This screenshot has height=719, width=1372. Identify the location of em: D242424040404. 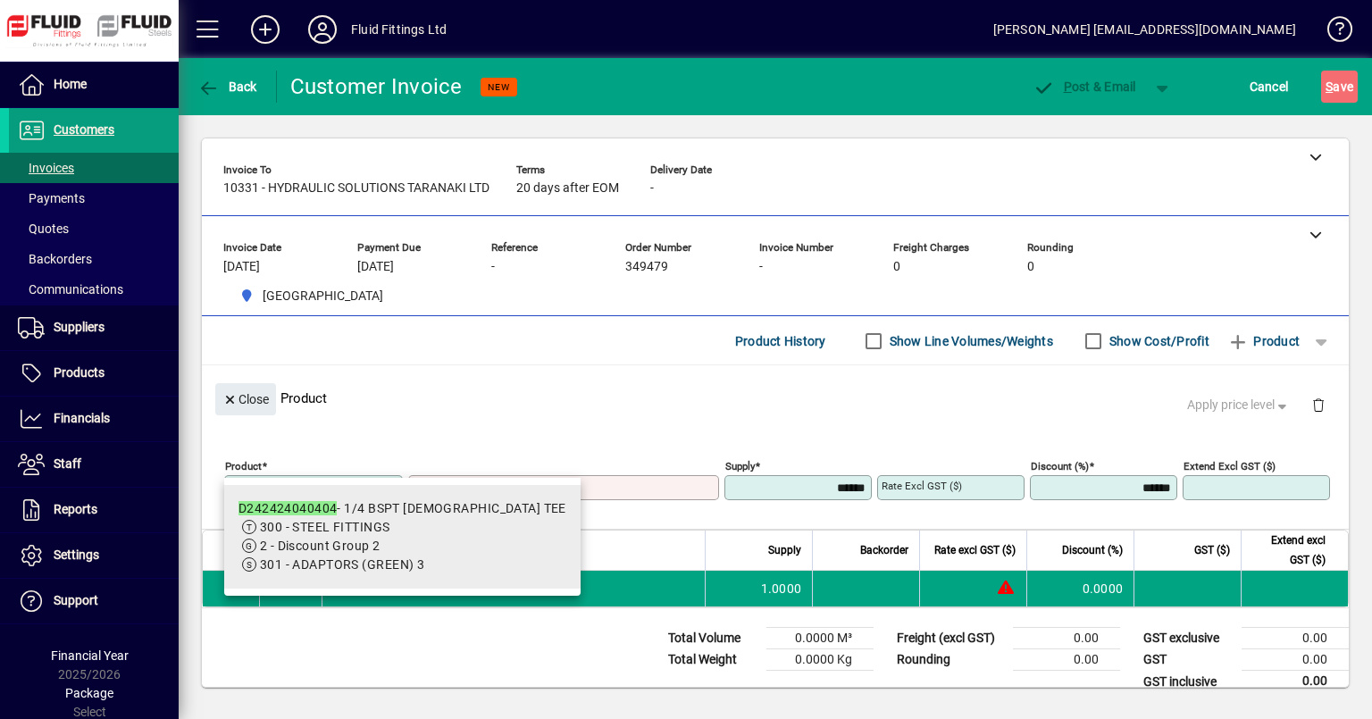
(288, 508).